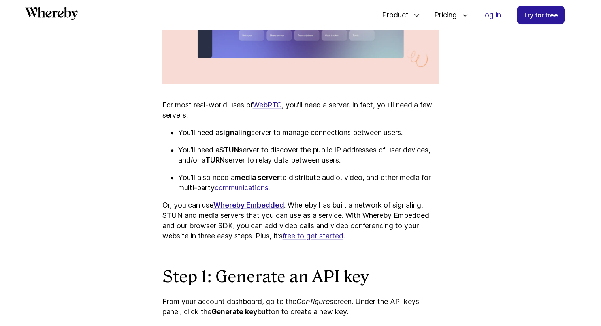  What do you see at coordinates (309, 183) in the screenshot?
I see `p: You’ll also need a to distribute audio, video, and other media for multi-party .` at bounding box center [309, 183].